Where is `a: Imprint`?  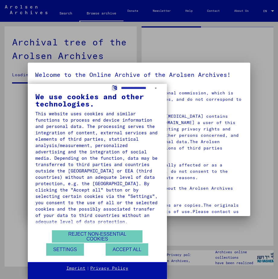 a: Imprint is located at coordinates (76, 268).